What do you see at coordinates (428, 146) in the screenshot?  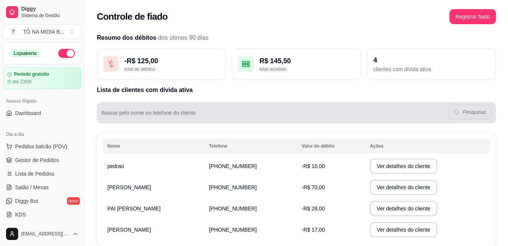 I see `th: Ações` at bounding box center [428, 146].